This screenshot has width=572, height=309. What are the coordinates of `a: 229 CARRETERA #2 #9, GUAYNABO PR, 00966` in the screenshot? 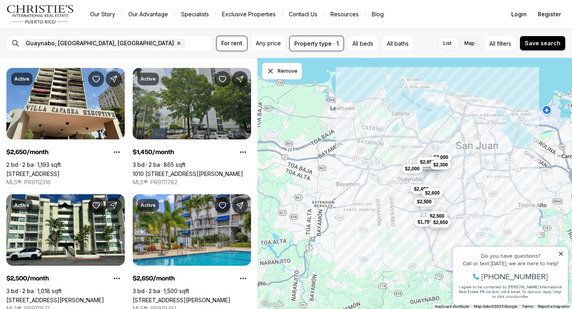 It's located at (33, 173).